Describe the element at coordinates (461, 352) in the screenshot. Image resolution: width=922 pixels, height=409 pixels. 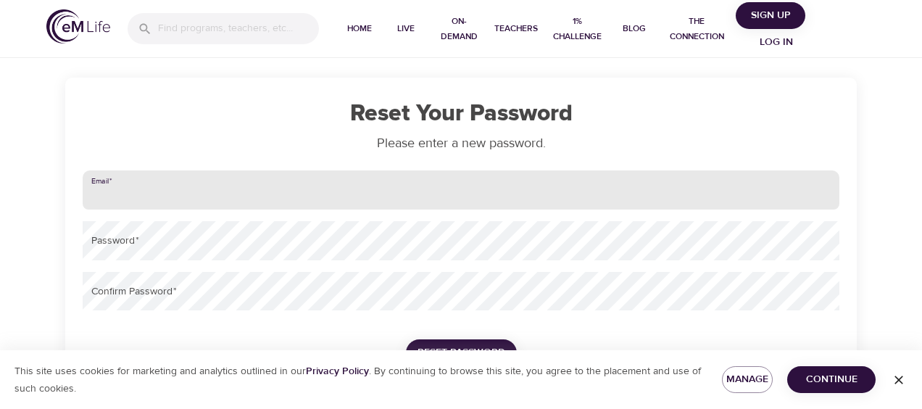
I see `span: Reset Password` at that location.